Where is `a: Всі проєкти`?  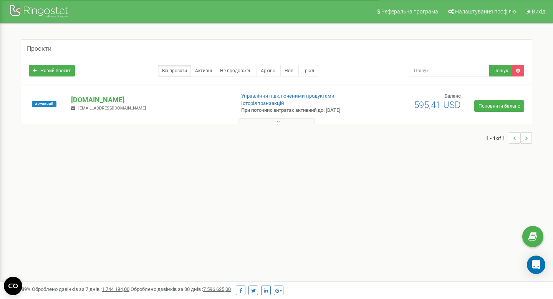
a: Всі проєкти is located at coordinates (174, 71).